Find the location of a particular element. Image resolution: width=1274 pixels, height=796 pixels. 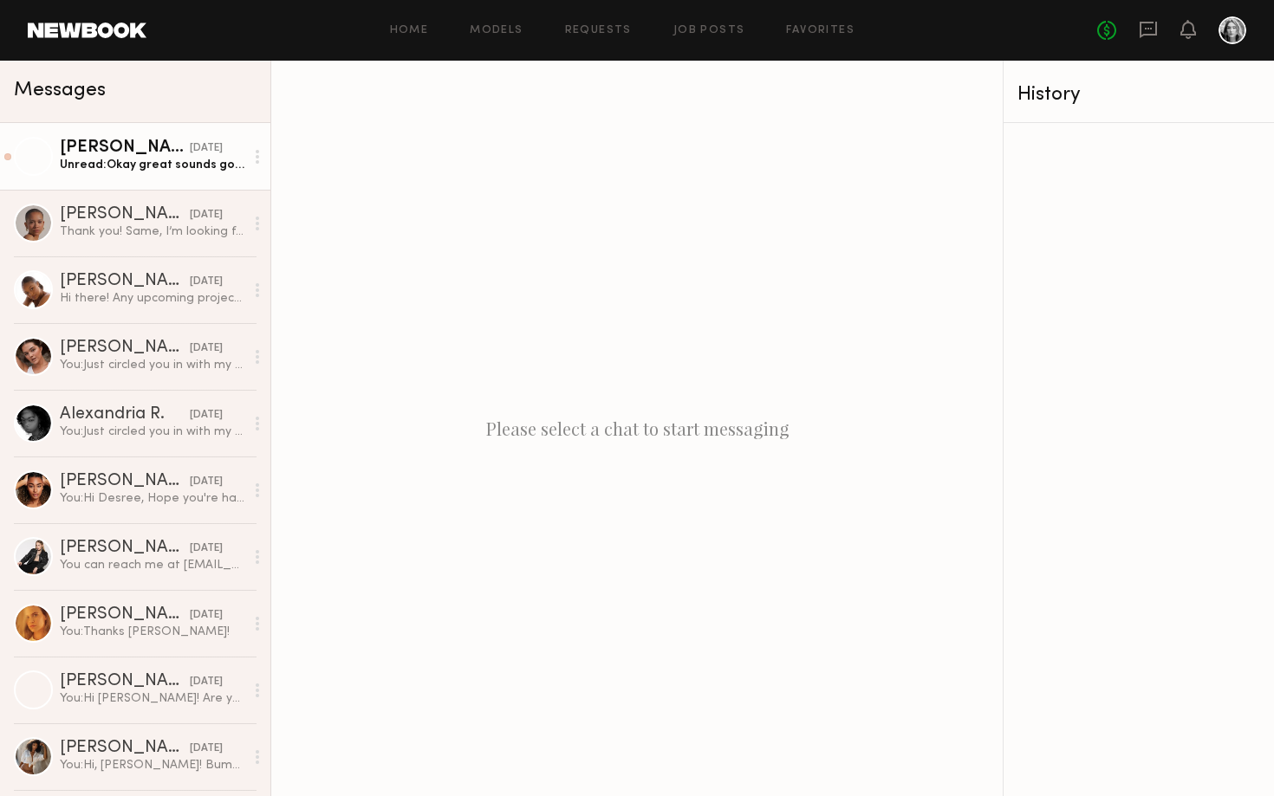

div: History is located at coordinates (1139, 94).